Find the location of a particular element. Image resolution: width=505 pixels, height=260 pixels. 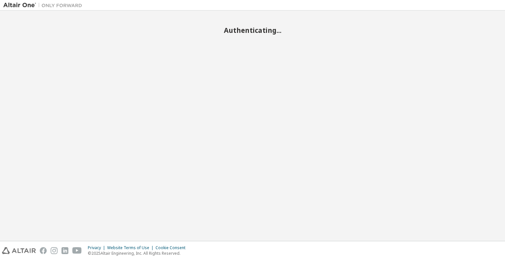

img: linkedin.svg is located at coordinates (65, 251).